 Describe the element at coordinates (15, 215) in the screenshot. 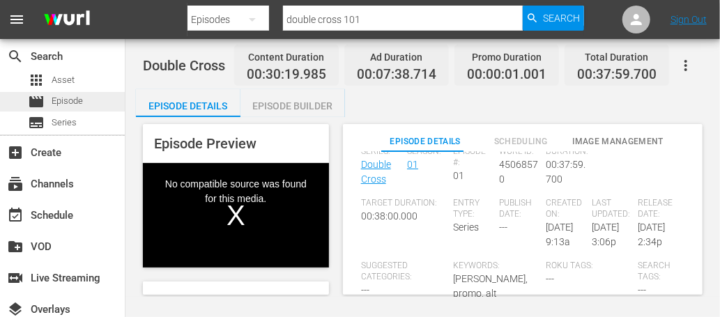

I see `span: Schedule` at that location.